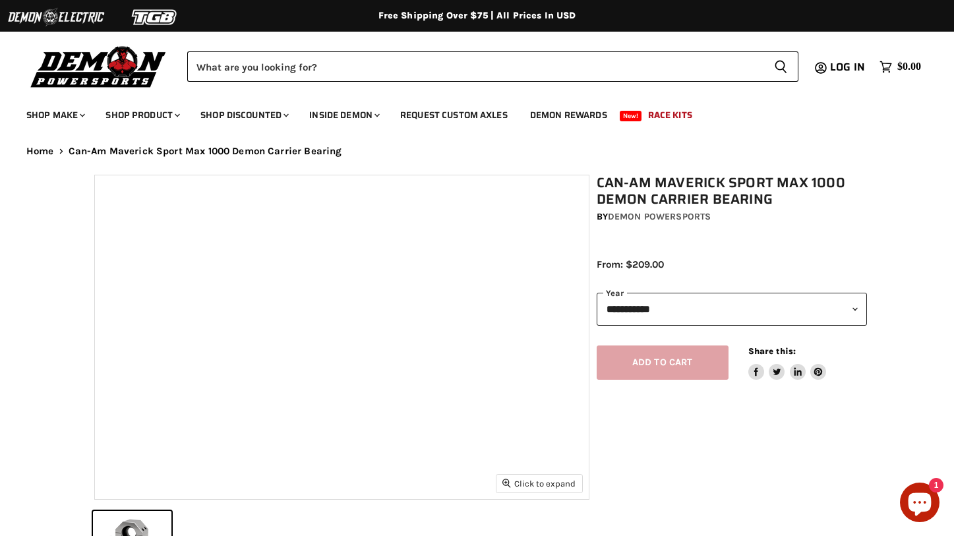 Image resolution: width=954 pixels, height=536 pixels. Describe the element at coordinates (98, 66) in the screenshot. I see `img: Demon Powersports` at that location.